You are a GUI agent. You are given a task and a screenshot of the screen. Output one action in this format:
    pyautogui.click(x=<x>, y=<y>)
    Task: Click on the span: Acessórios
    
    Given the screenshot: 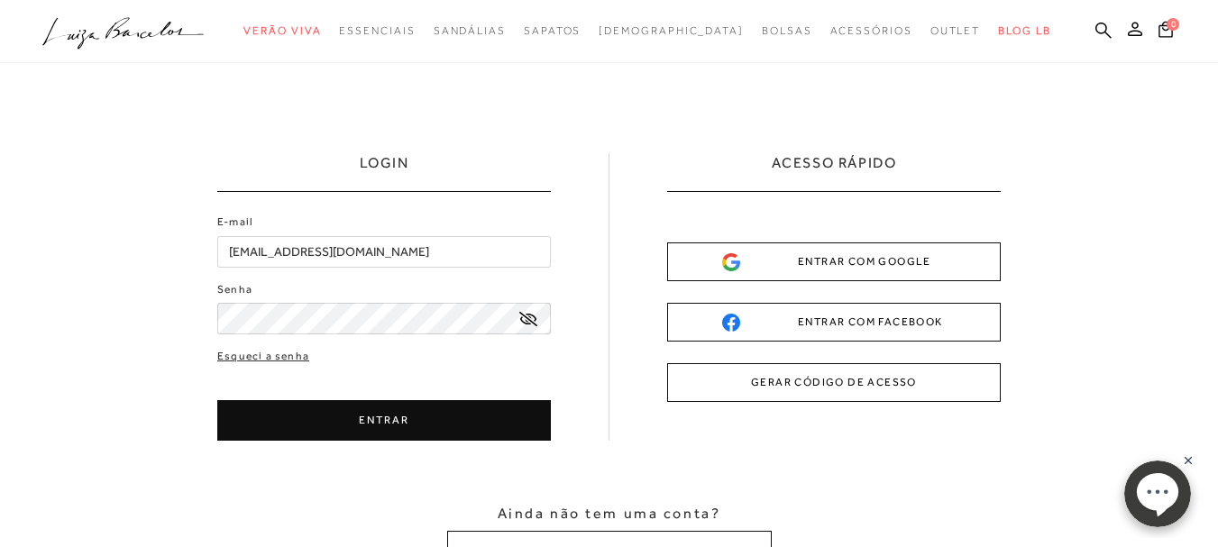 What is the action you would take?
    pyautogui.click(x=871, y=31)
    